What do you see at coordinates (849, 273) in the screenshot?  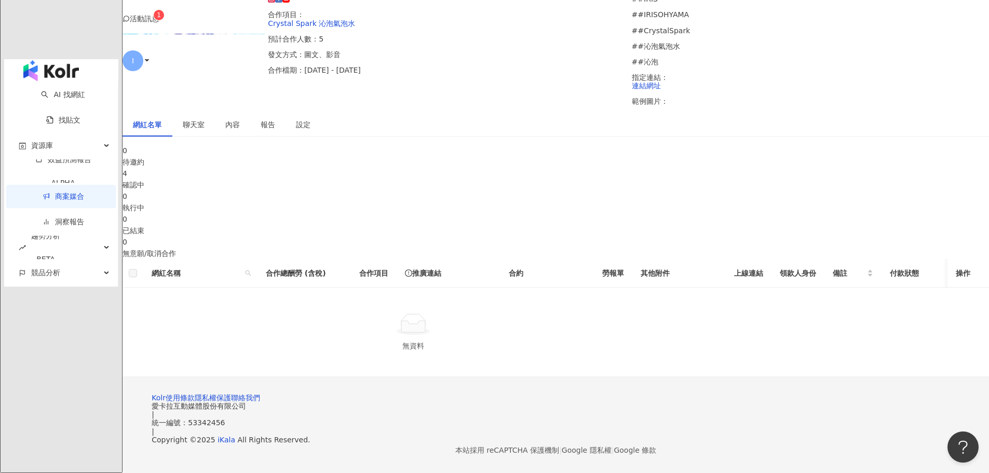 I see `span: 備註` at bounding box center [849, 273].